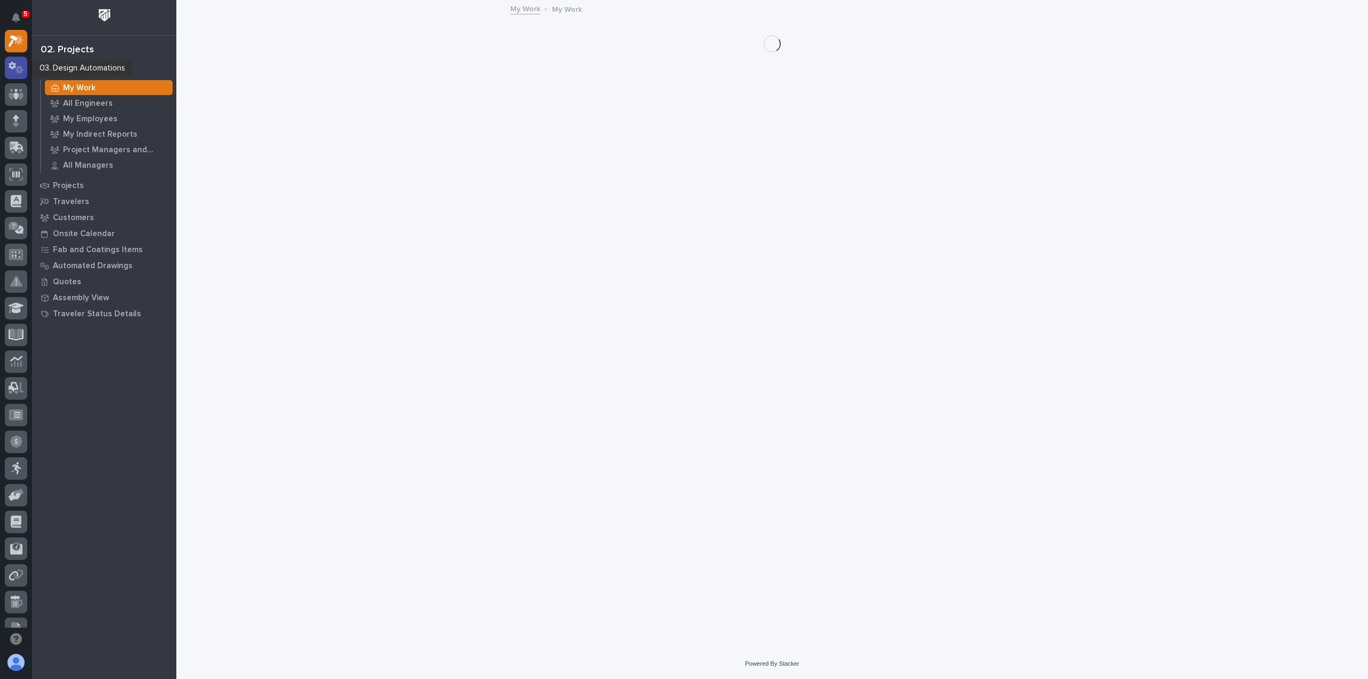 The width and height of the screenshot is (1368, 679). What do you see at coordinates (68, 186) in the screenshot?
I see `p: Projects` at bounding box center [68, 186].